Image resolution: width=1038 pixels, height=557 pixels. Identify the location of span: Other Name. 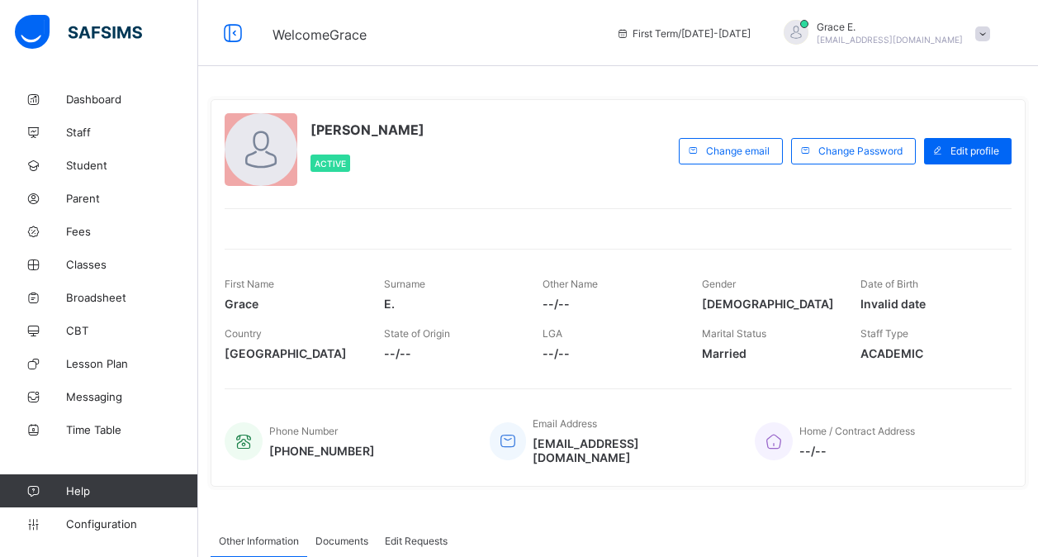
(570, 283).